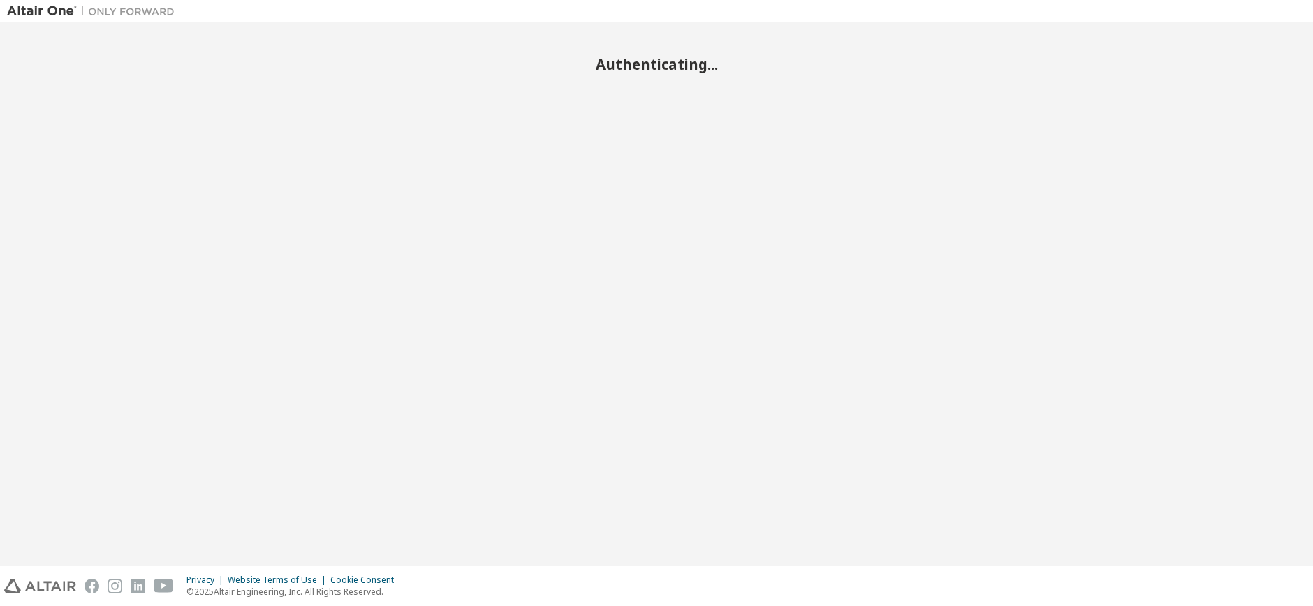 The height and width of the screenshot is (606, 1313). What do you see at coordinates (115, 586) in the screenshot?
I see `img: instagram.svg` at bounding box center [115, 586].